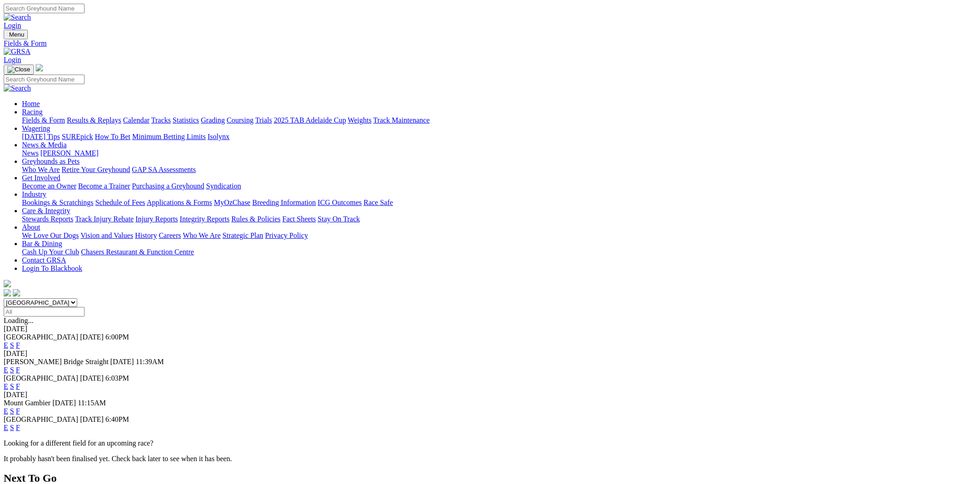  What do you see at coordinates (104, 219) in the screenshot?
I see `a: Track Injury Rebate` at bounding box center [104, 219].